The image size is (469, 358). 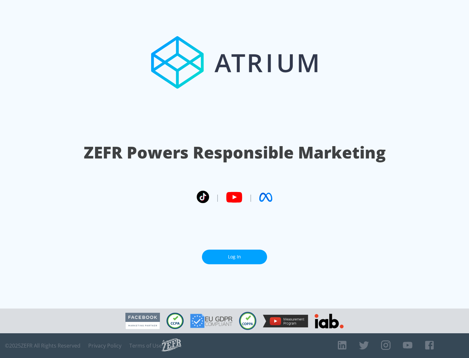 What do you see at coordinates (329, 321) in the screenshot?
I see `img: IAB` at bounding box center [329, 321].